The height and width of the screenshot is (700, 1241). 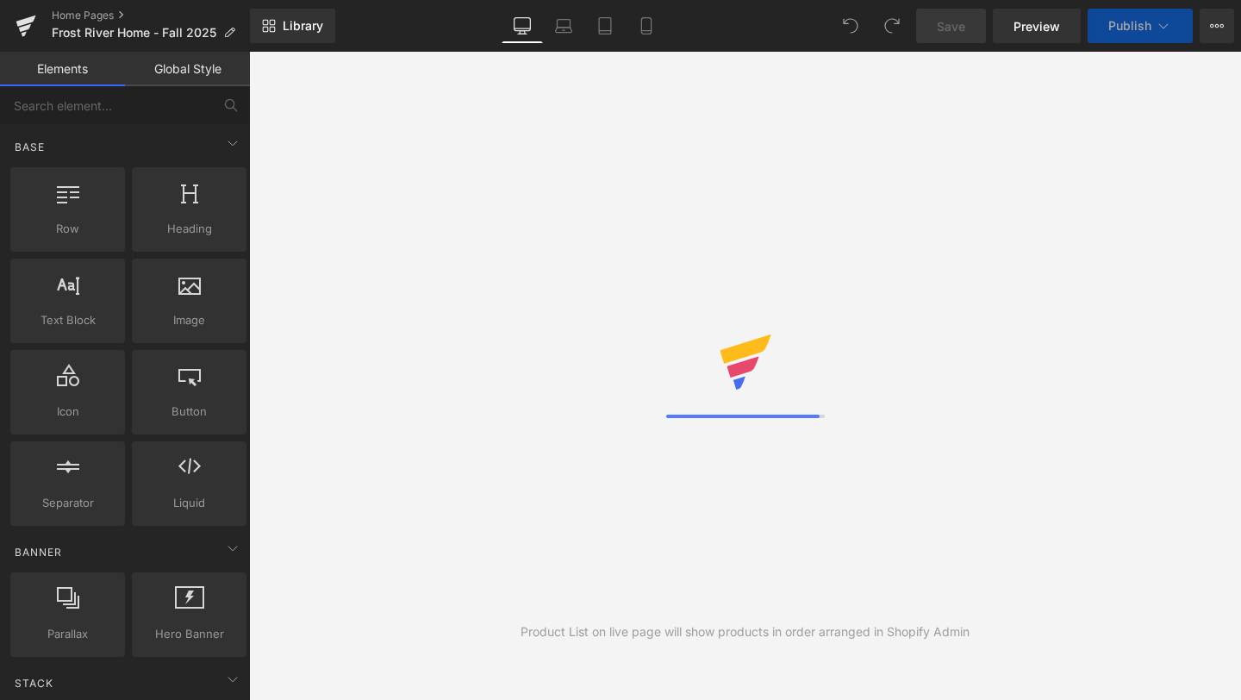 What do you see at coordinates (67, 320) in the screenshot?
I see `span: Text Block` at bounding box center [67, 320].